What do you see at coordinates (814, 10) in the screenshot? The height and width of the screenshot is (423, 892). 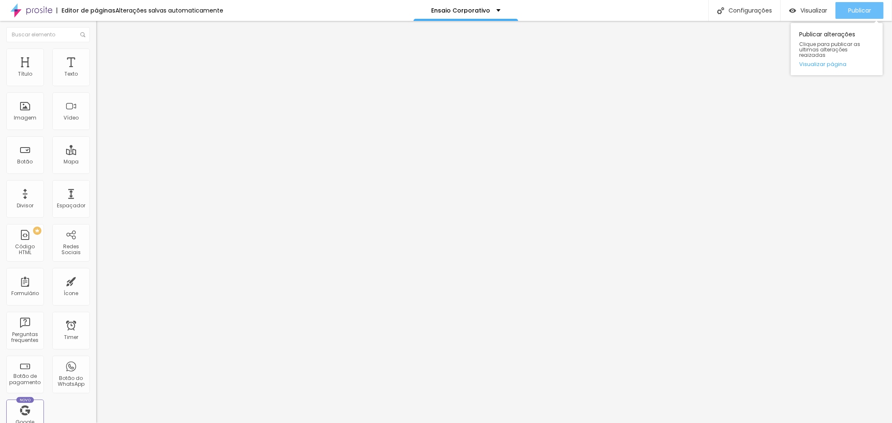 I see `span: Visualizar` at bounding box center [814, 10].